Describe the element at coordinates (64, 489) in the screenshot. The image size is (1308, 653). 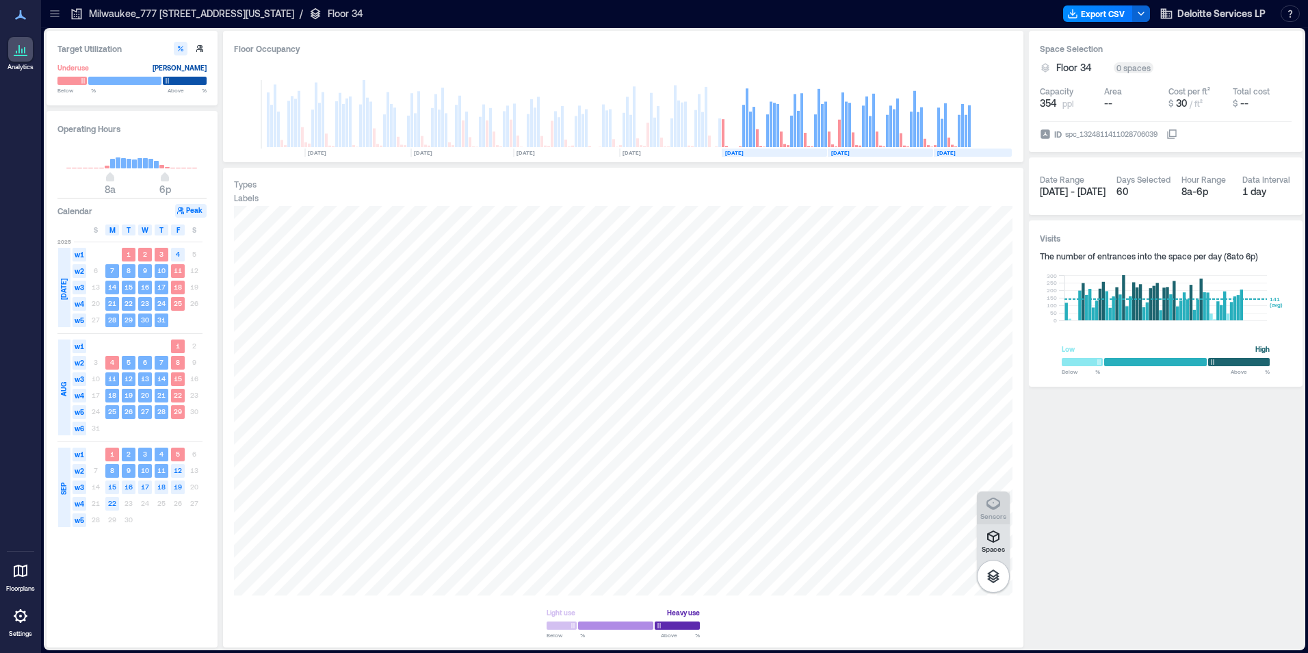
I see `span: SEP` at that location.